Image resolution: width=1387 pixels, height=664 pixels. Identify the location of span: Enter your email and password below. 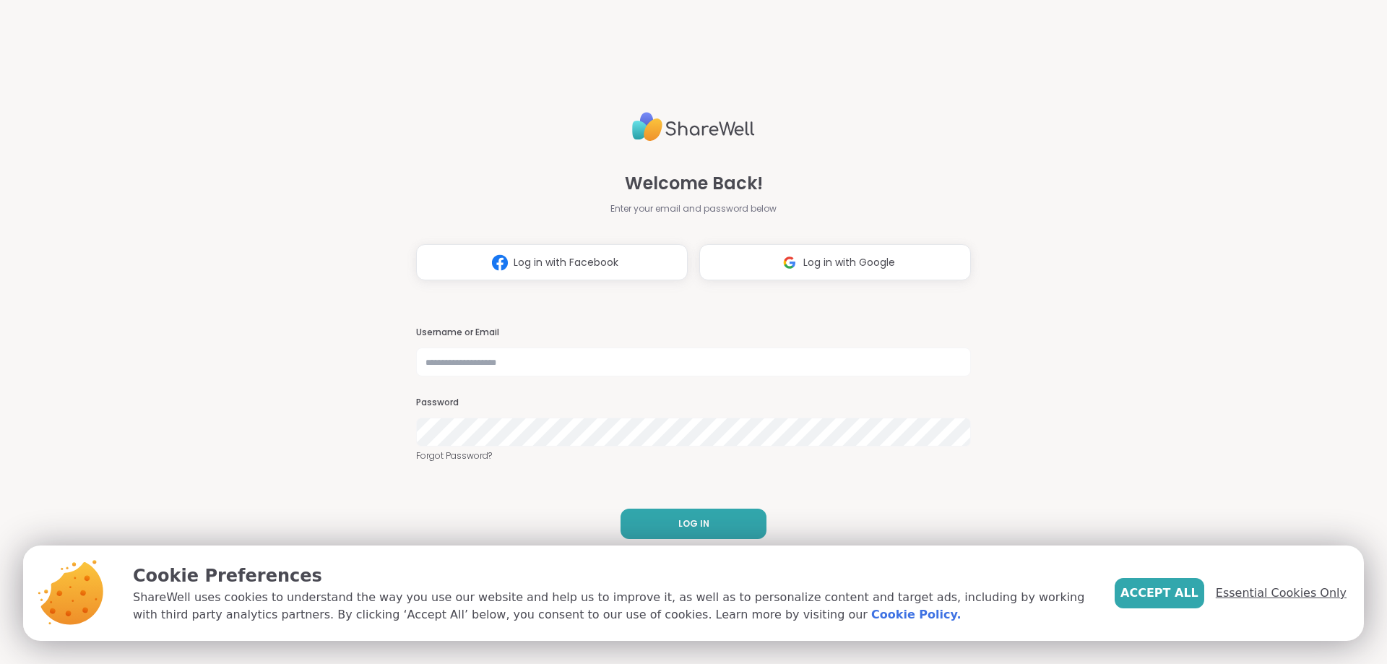
(693, 209).